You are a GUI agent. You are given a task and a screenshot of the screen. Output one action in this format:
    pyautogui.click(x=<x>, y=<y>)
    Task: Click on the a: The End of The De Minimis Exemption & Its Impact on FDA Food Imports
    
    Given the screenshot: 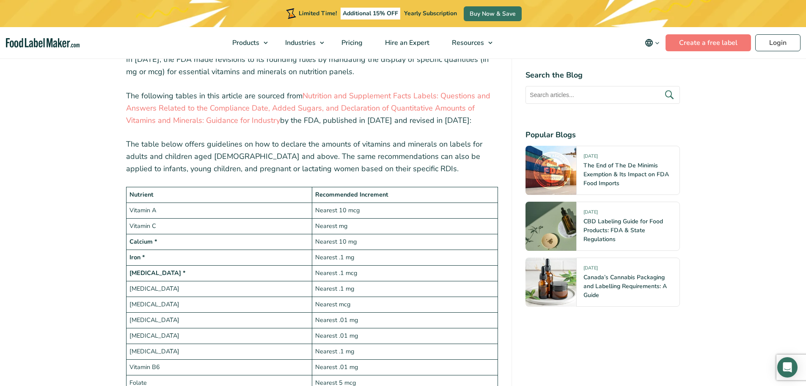 What is the action you would take?
    pyautogui.click(x=626, y=174)
    